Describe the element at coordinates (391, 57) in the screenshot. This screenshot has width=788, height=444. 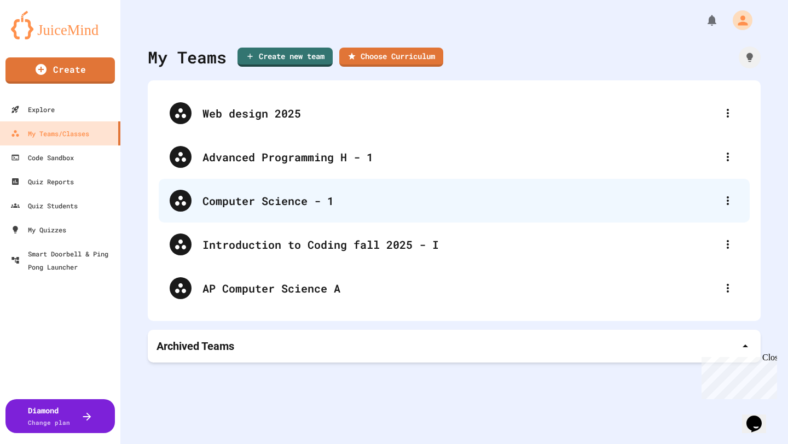
I see `a: Choose Curriculum` at that location.